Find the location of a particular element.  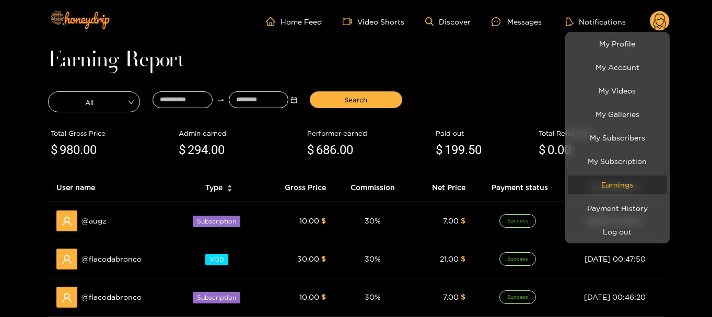

a: Earnings is located at coordinates (617, 184).